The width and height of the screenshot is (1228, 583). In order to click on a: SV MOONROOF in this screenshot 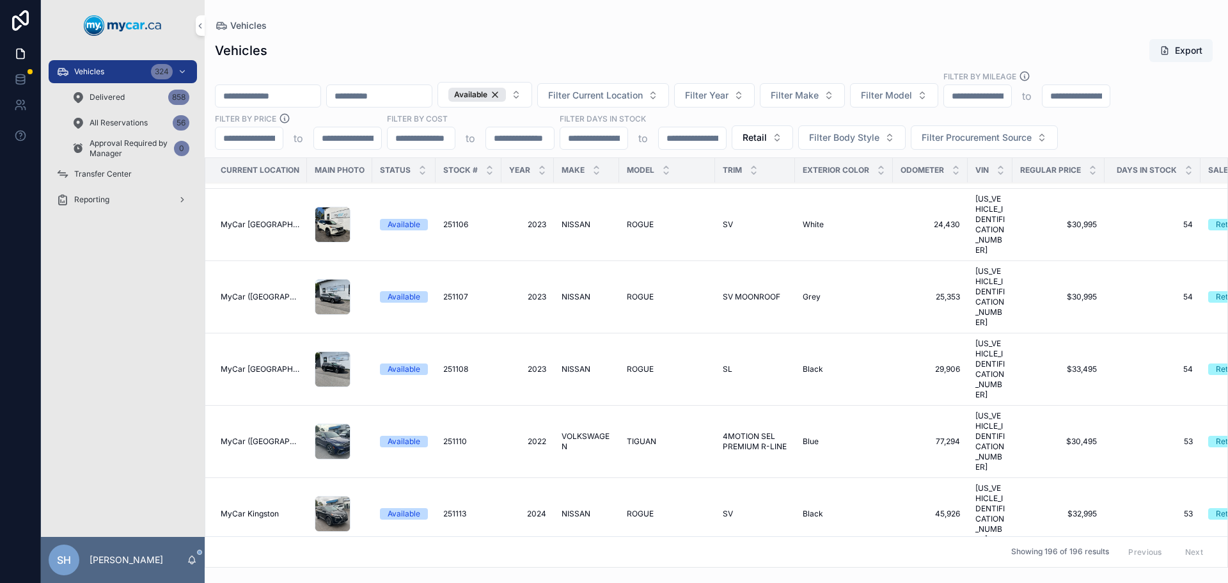, I will do `click(755, 297)`.